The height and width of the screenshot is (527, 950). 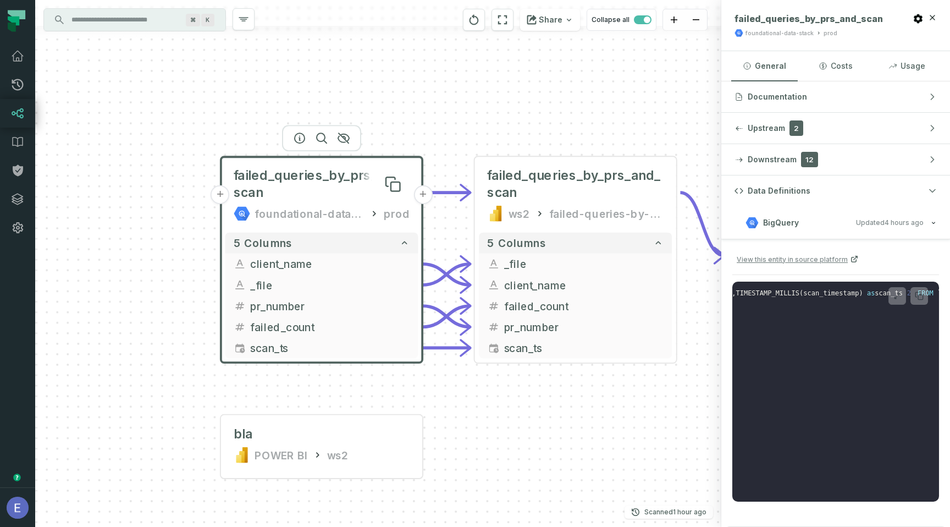 What do you see at coordinates (18, 508) in the screenshot?
I see `img: avatar of Elisheva Lapid` at bounding box center [18, 508].